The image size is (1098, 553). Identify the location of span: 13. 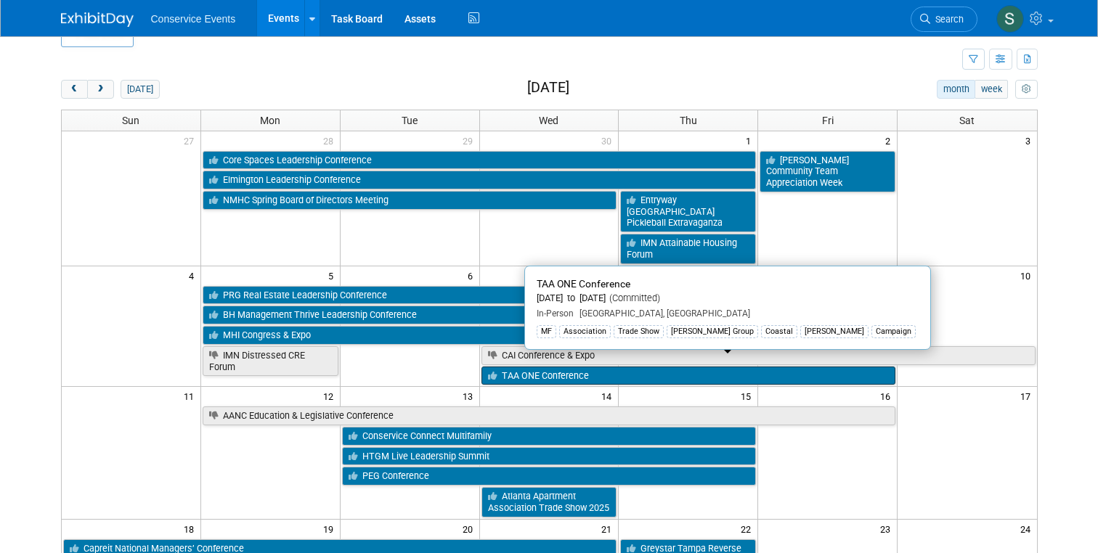
(470, 396).